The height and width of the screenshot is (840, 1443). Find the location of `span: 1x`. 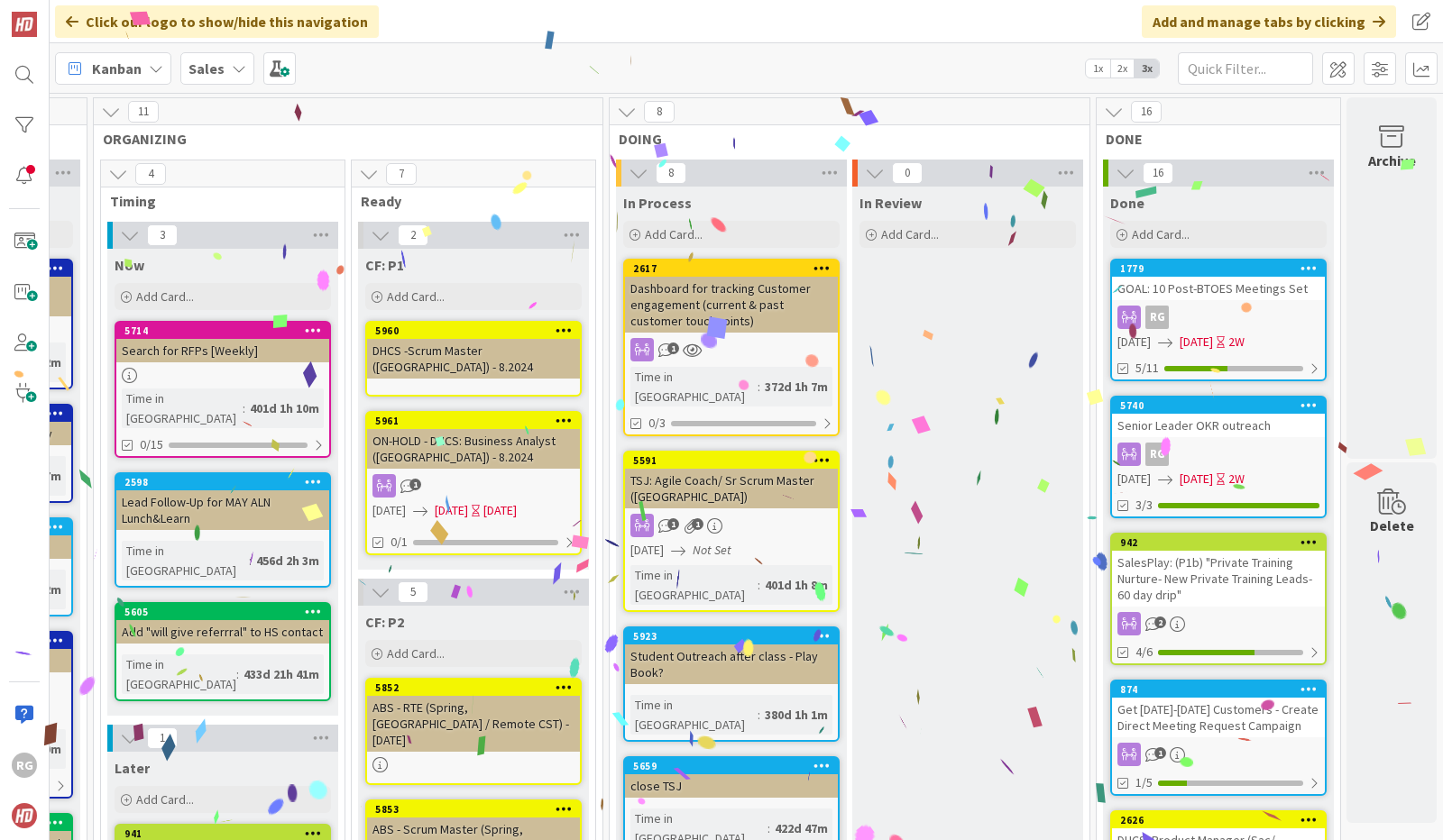

span: 1x is located at coordinates (1097, 68).